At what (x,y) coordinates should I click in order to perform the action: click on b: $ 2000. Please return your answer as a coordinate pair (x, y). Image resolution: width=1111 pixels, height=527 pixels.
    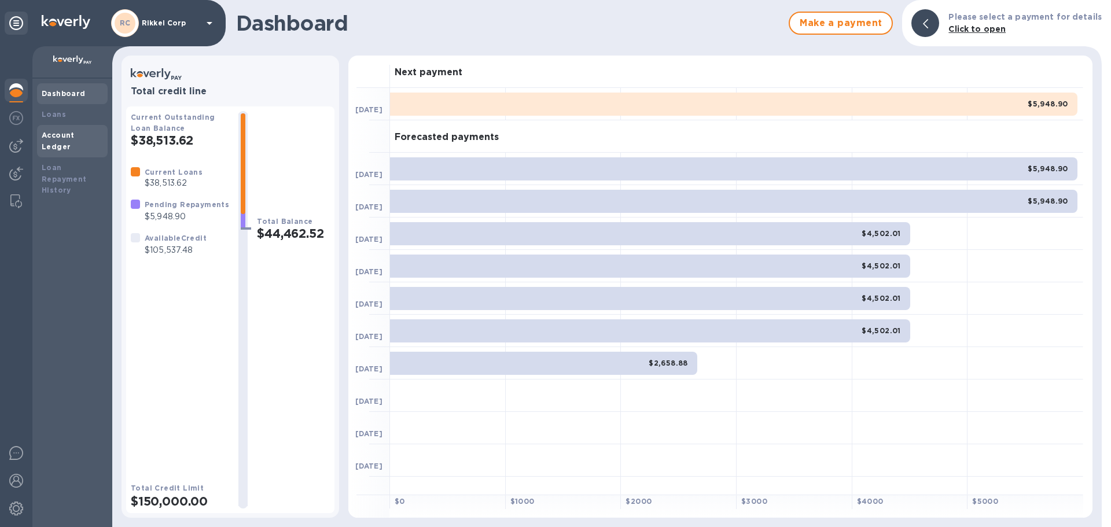
    Looking at the image, I should click on (638, 501).